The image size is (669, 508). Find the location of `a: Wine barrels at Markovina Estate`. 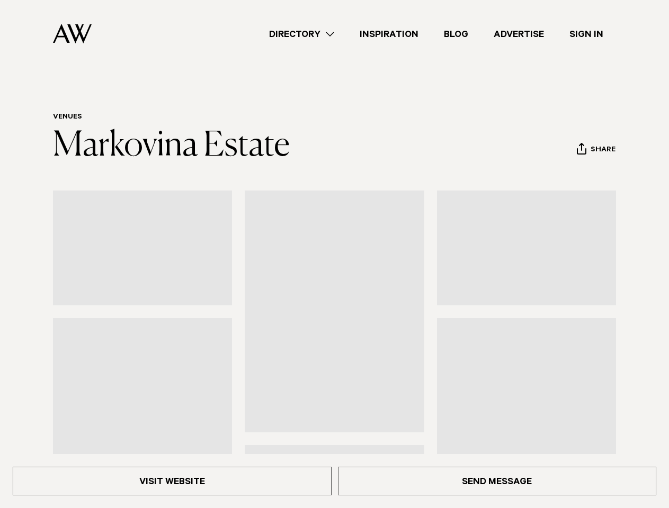

a: Wine barrels at Markovina Estate is located at coordinates (142, 248).